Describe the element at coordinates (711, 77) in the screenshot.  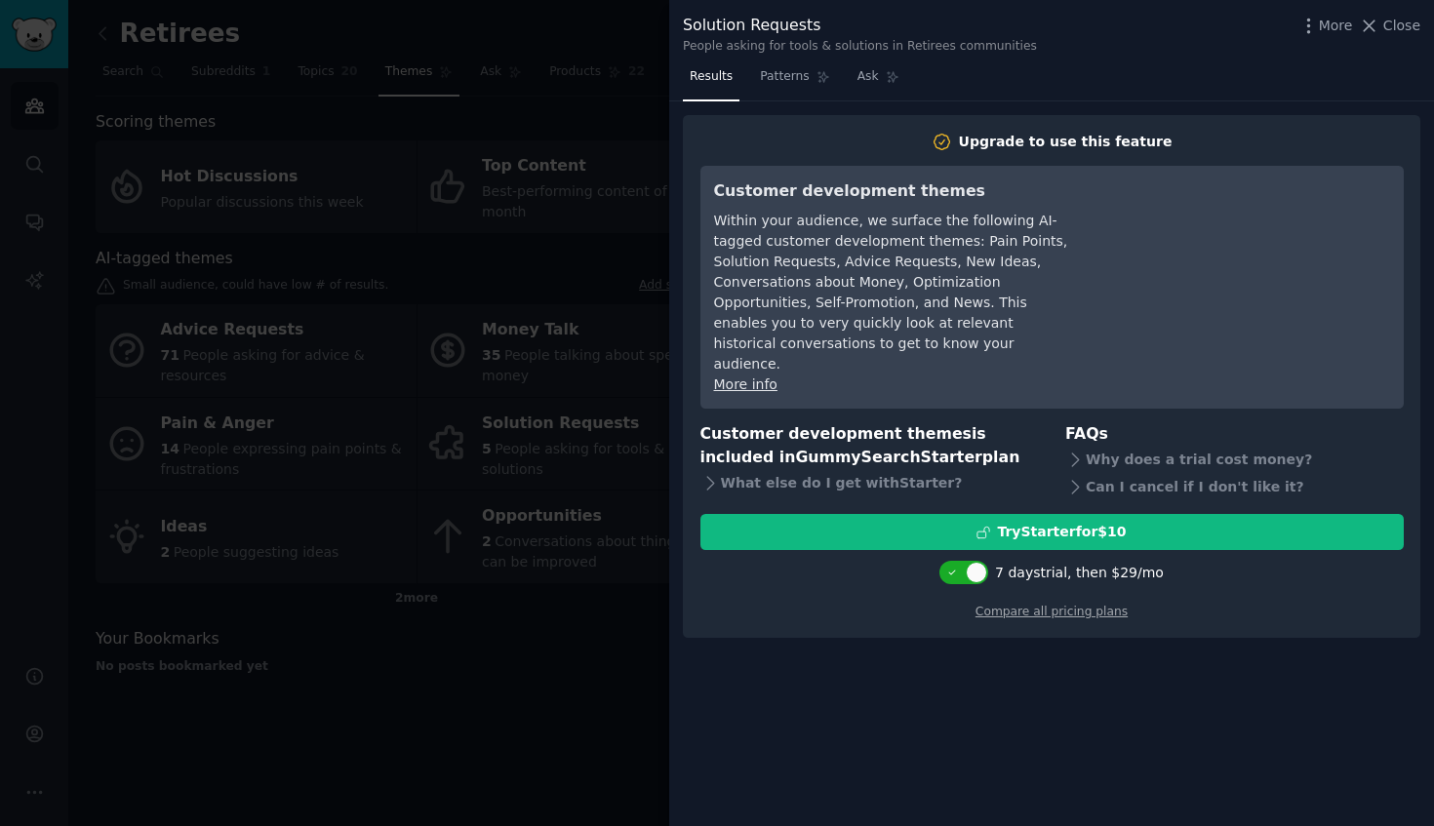
I see `span: Results` at that location.